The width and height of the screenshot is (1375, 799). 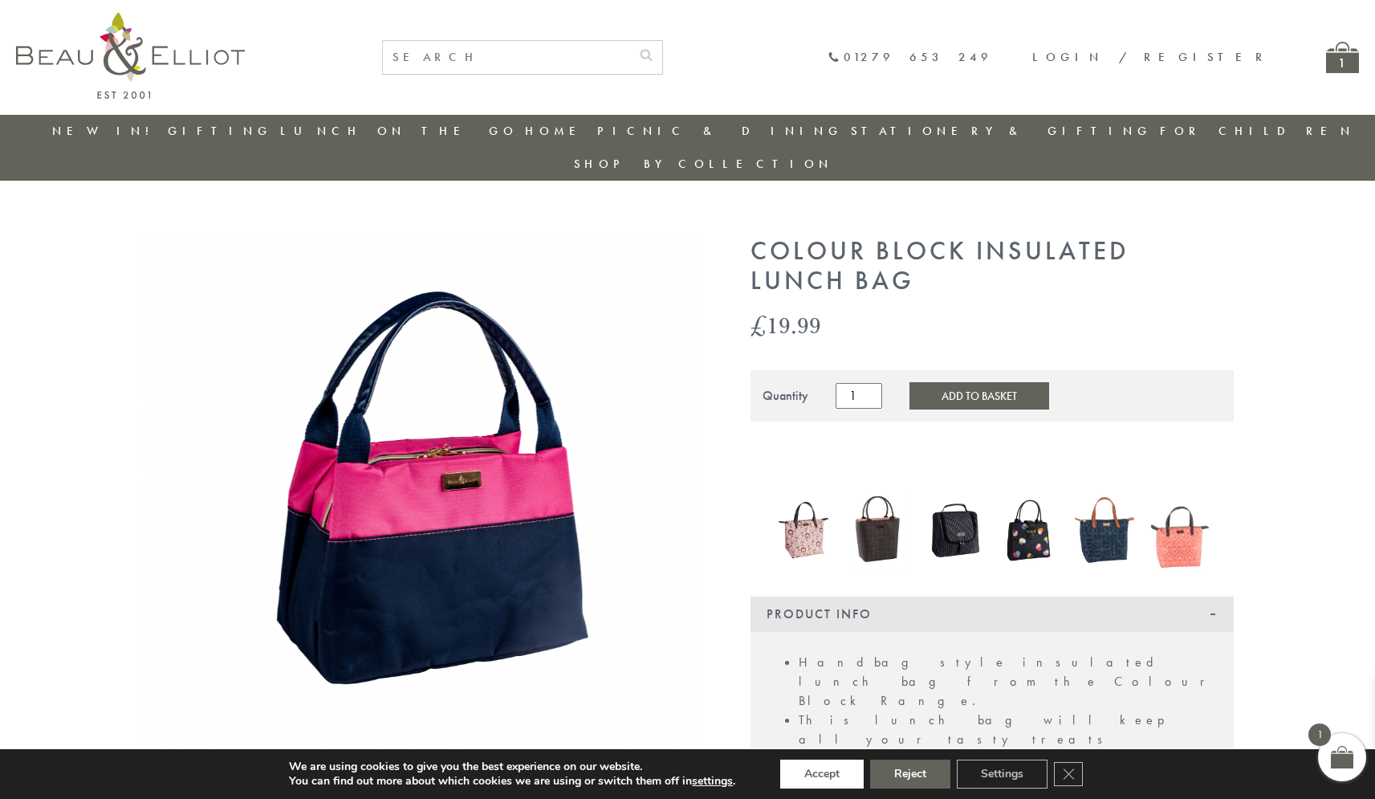 What do you see at coordinates (1342, 57) in the screenshot?
I see `div: 1` at bounding box center [1342, 57].